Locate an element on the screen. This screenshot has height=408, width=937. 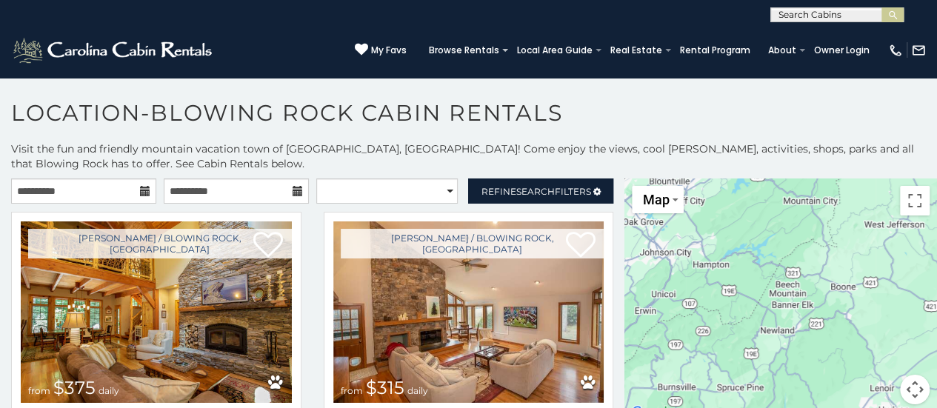
img: White-1-2.png is located at coordinates (113, 50).